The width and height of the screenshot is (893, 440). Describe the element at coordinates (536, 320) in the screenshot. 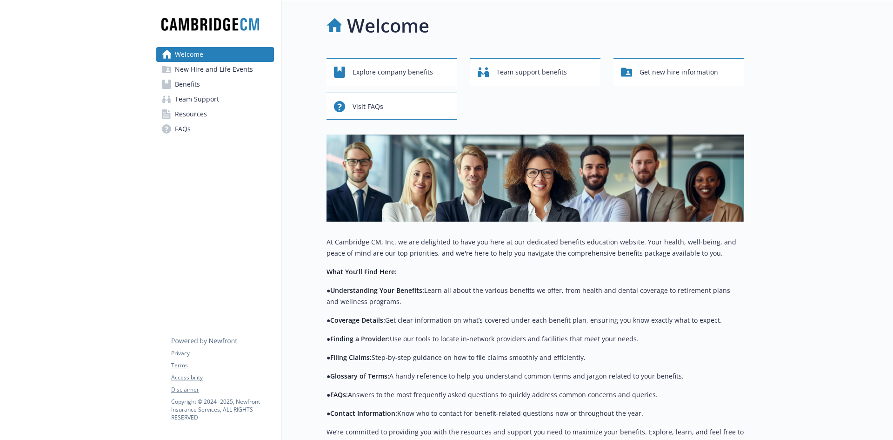

I see `p: ● Get clear information on what’s covered under each benefit plan, ensuring you know exactly what...` at that location.